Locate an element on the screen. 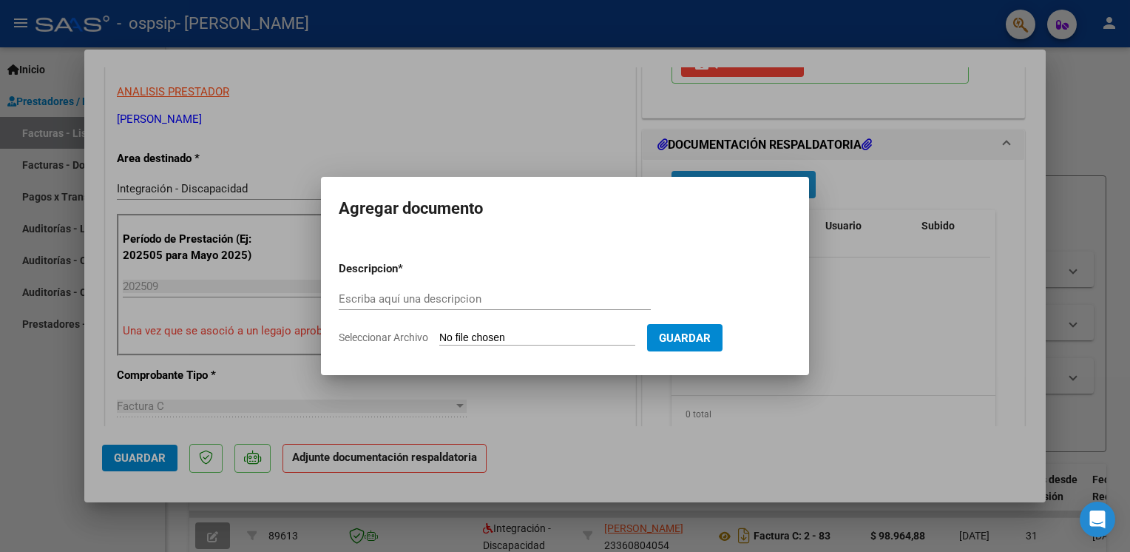 The height and width of the screenshot is (552, 1130). button: Guardar is located at coordinates (685, 337).